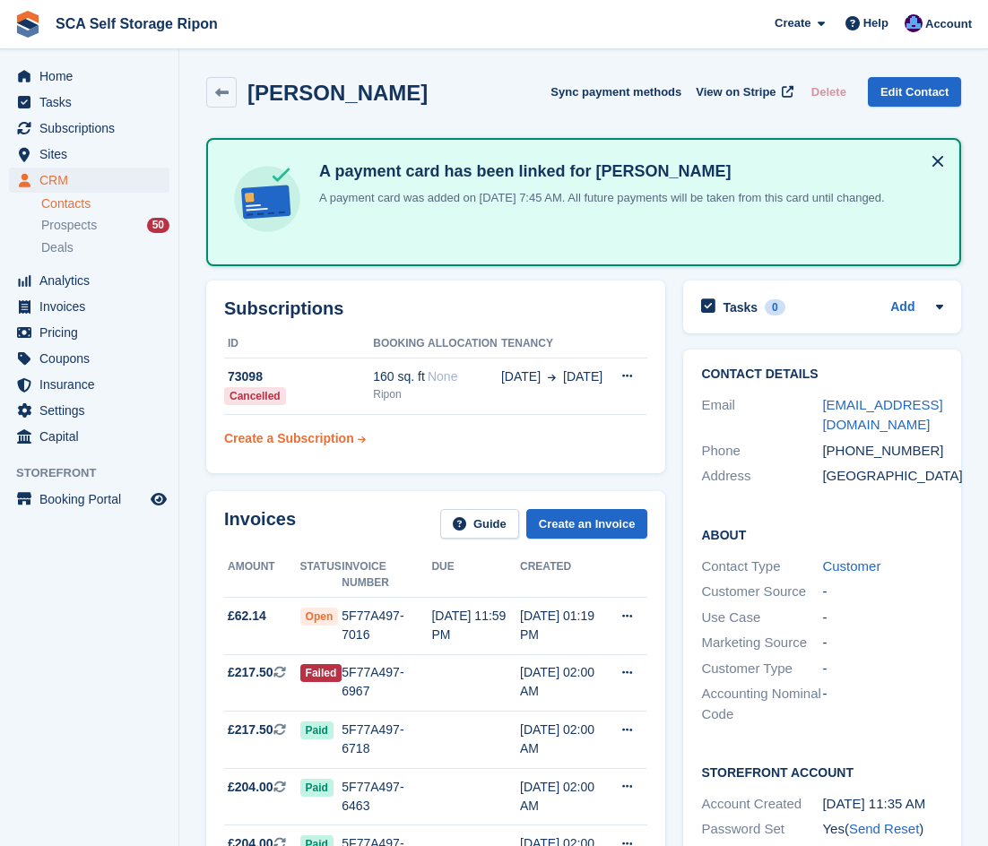 This screenshot has height=846, width=988. What do you see at coordinates (93, 437) in the screenshot?
I see `span: Capital` at bounding box center [93, 437].